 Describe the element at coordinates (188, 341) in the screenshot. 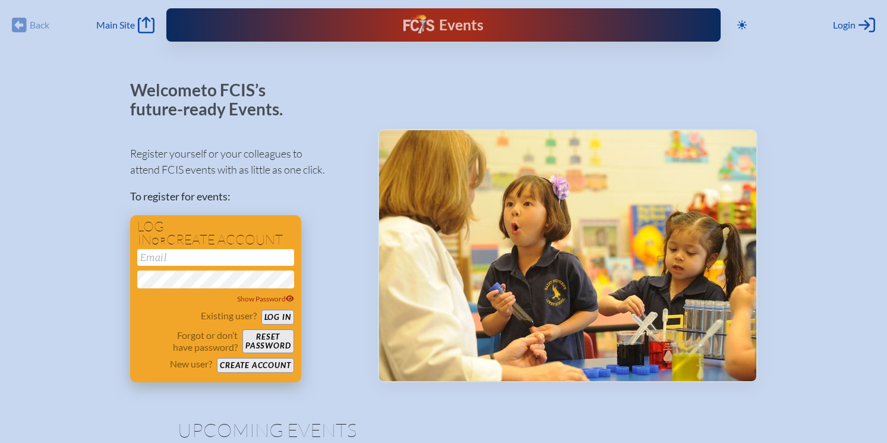

I see `p: Forgot or don’t have password?` at that location.